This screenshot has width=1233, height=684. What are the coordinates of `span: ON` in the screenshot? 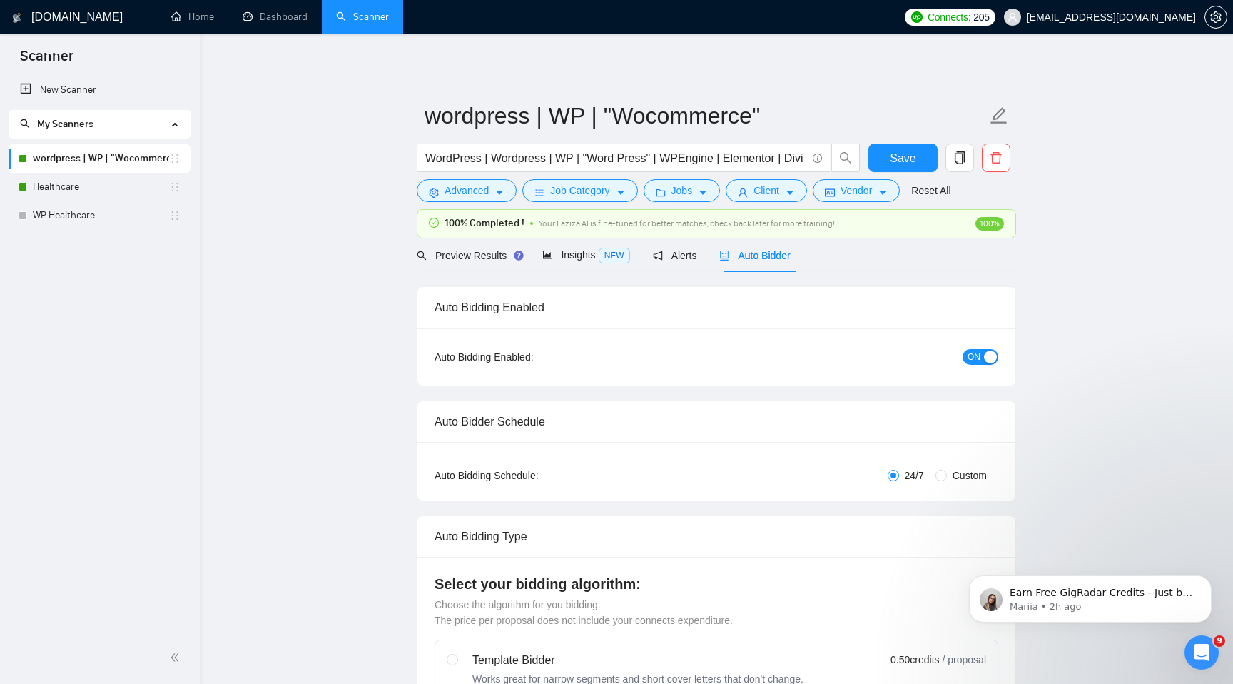 It's located at (974, 357).